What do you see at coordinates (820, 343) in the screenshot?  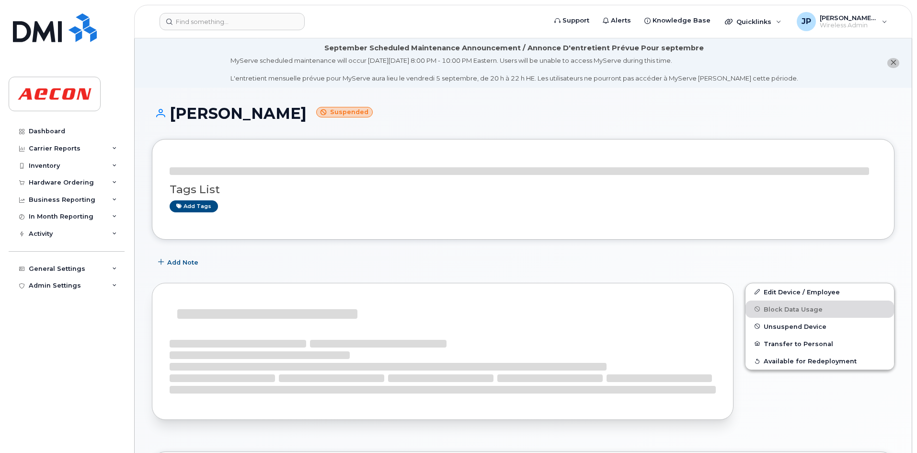 I see `button: Transfer to Personal` at bounding box center [820, 343].